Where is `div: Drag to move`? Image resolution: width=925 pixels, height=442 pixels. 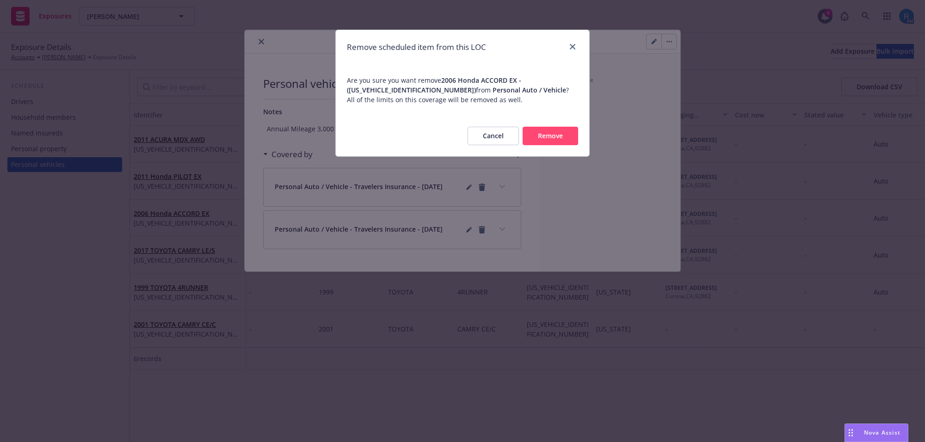 div: Drag to move is located at coordinates (850, 433).